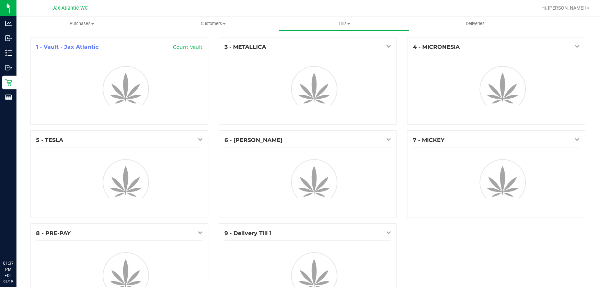  Describe the element at coordinates (9, 53) in the screenshot. I see `inline-svg: Inventory` at that location.